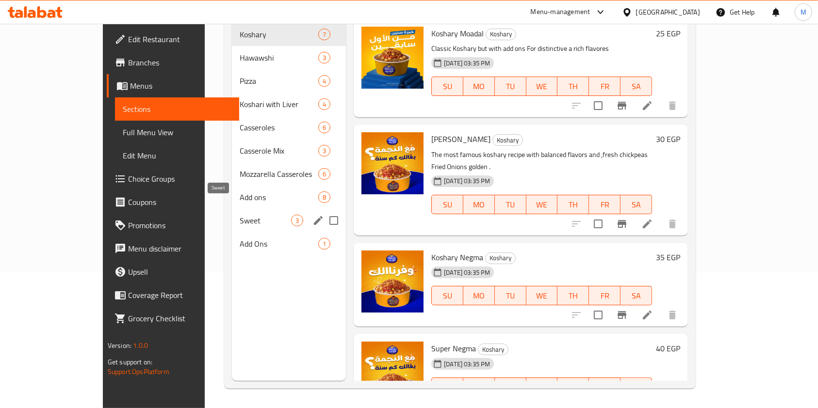  I want to click on a: Branches, so click(173, 63).